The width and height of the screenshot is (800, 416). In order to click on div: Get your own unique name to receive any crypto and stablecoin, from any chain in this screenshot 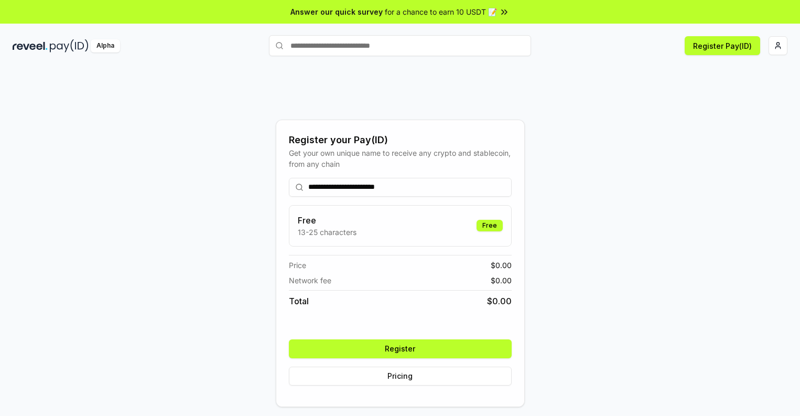, I will do `click(400, 158)`.